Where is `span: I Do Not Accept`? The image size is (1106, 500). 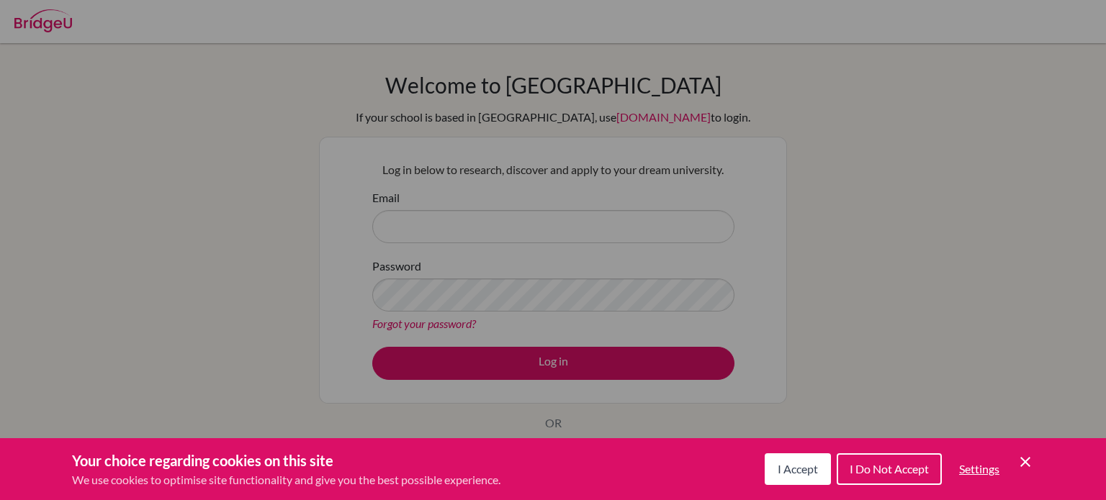
span: I Do Not Accept is located at coordinates (889, 469).